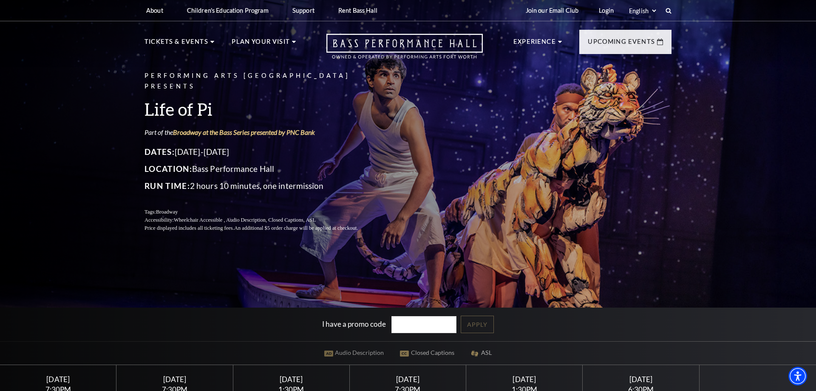 This screenshot has width=816, height=391. Describe the element at coordinates (261, 212) in the screenshot. I see `p: Tags:` at that location.